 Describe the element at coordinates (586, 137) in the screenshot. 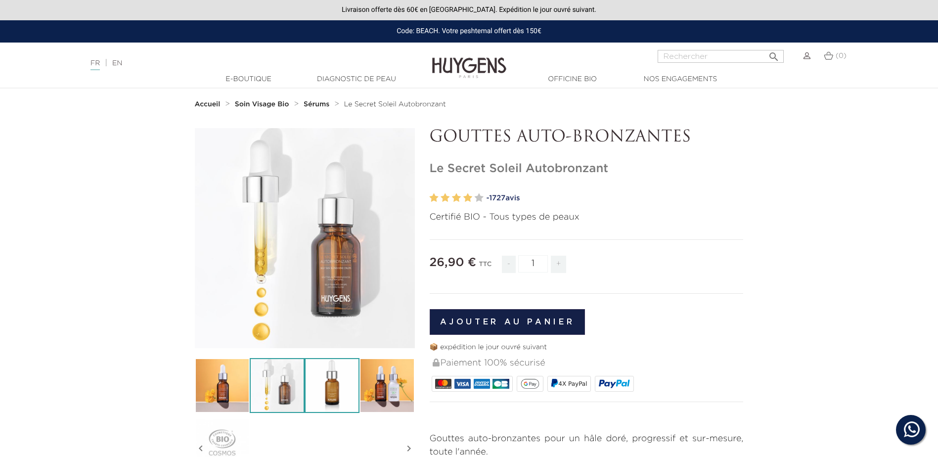

I see `p: GOUTTES AUTO-BRONZANTES` at that location.